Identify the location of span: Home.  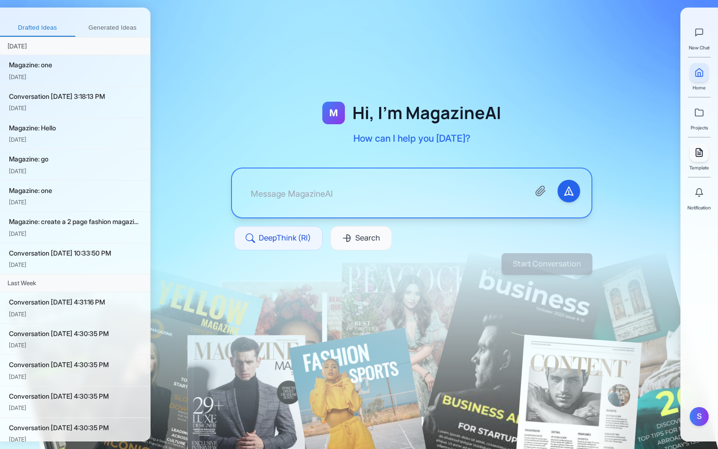
(699, 87).